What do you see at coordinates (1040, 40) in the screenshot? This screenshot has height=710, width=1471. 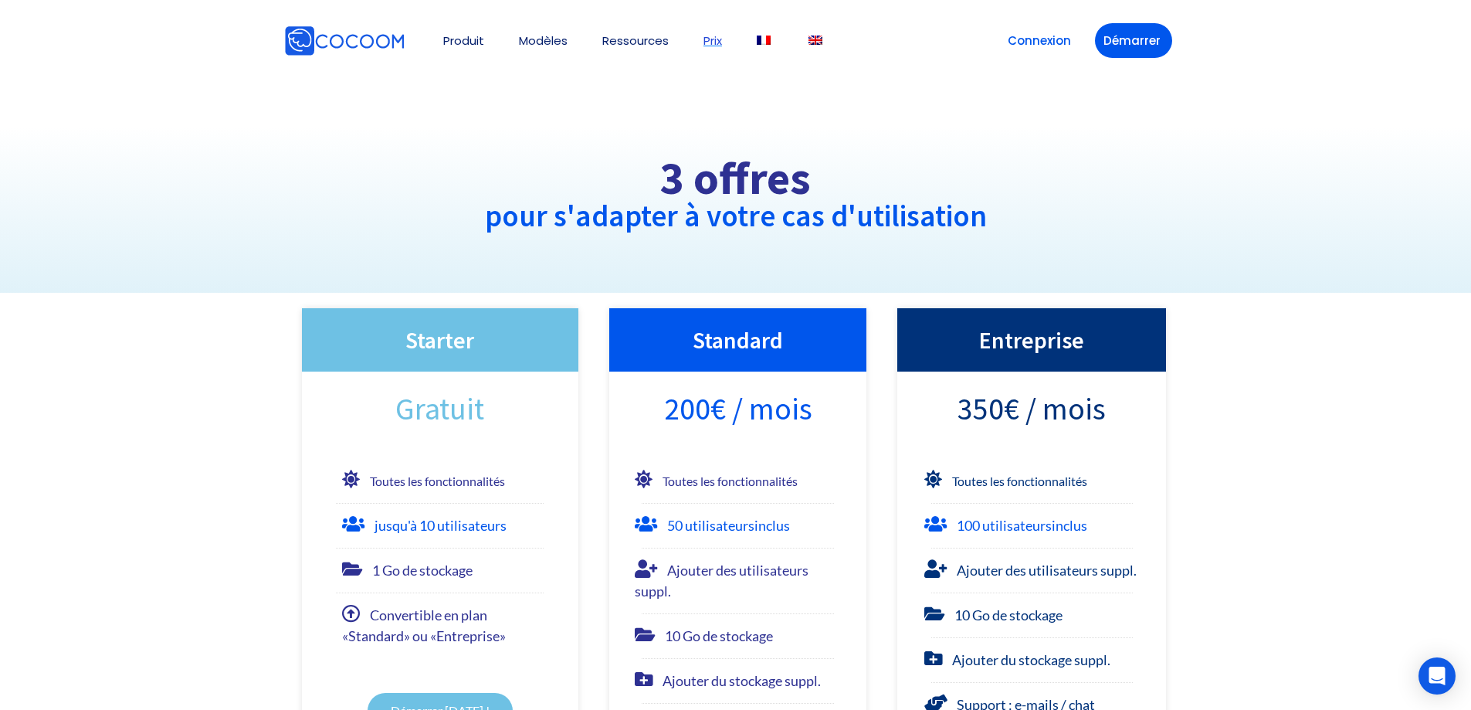 I see `a: Connexion` at bounding box center [1040, 40].